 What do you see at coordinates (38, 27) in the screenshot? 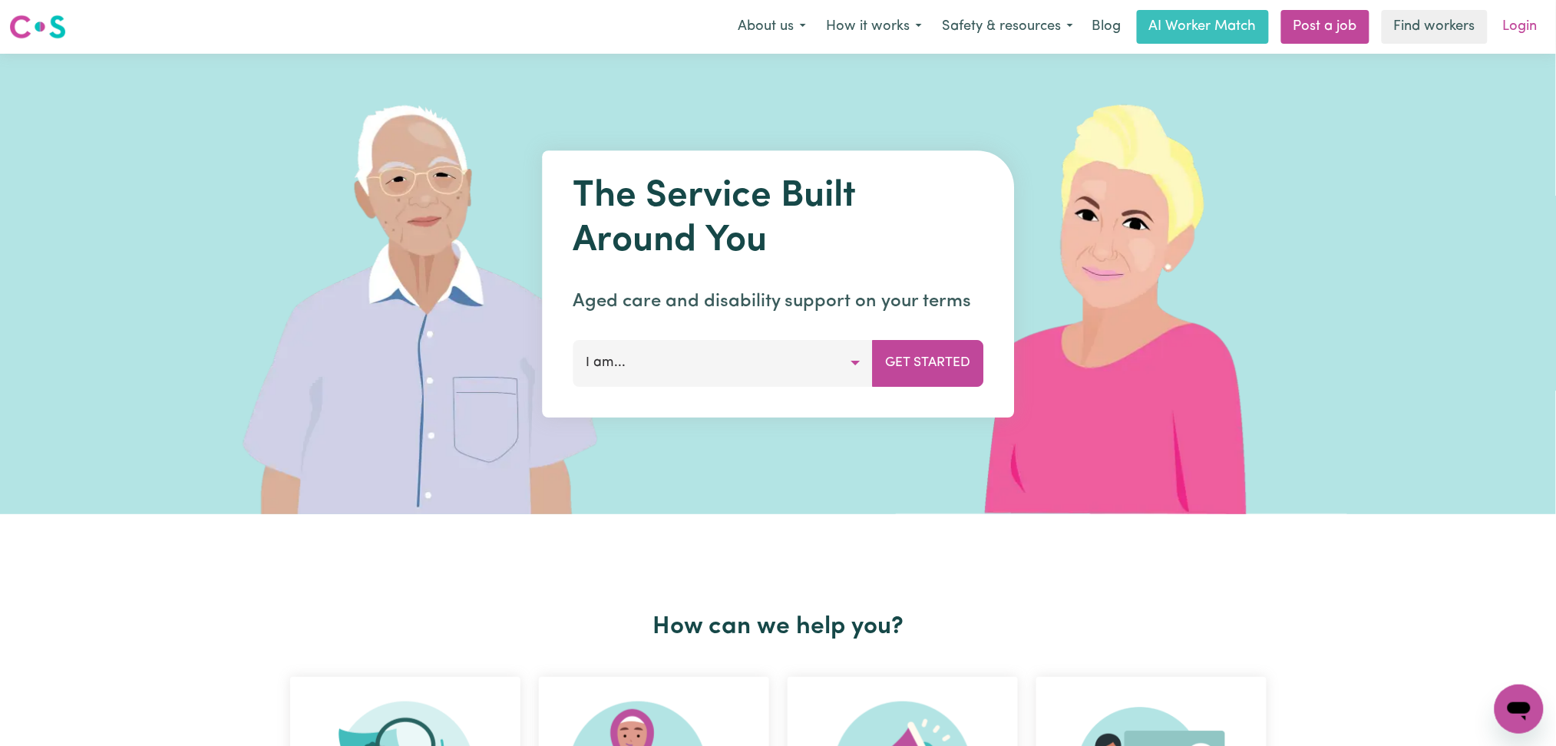
I see `a: Careseekers logo` at bounding box center [38, 27].